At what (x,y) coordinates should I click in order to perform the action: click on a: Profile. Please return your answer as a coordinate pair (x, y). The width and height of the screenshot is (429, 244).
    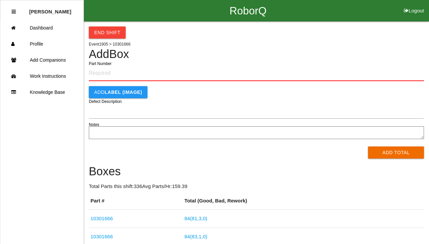
    Looking at the image, I should click on (42, 44).